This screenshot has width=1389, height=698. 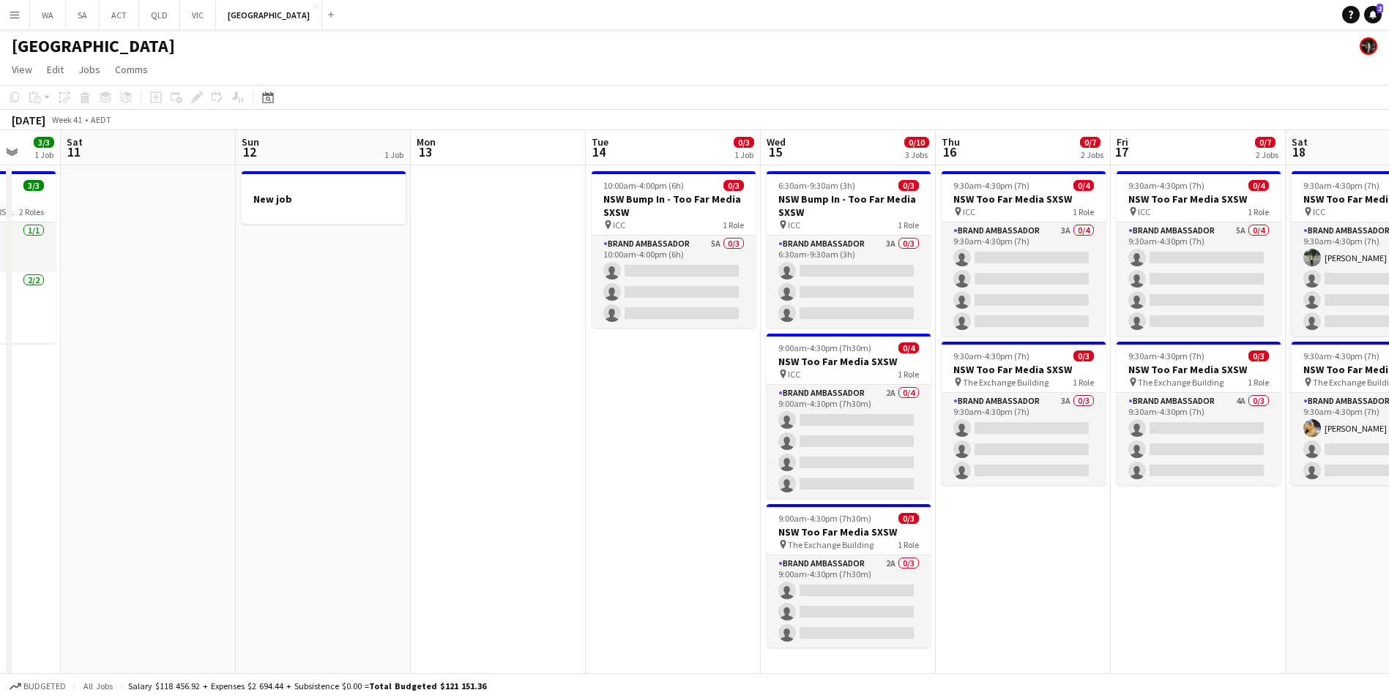 What do you see at coordinates (1373, 15) in the screenshot?
I see `a: 2` at bounding box center [1373, 15].